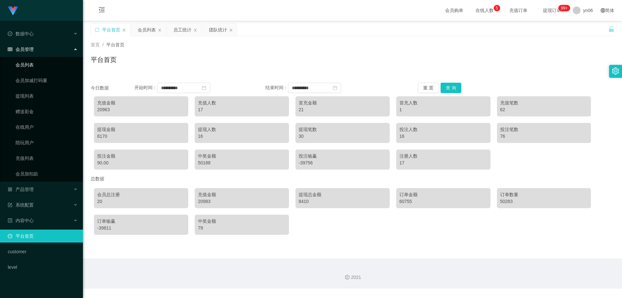 The width and height of the screenshot is (622, 298). I want to click on div: 21, so click(343, 110).